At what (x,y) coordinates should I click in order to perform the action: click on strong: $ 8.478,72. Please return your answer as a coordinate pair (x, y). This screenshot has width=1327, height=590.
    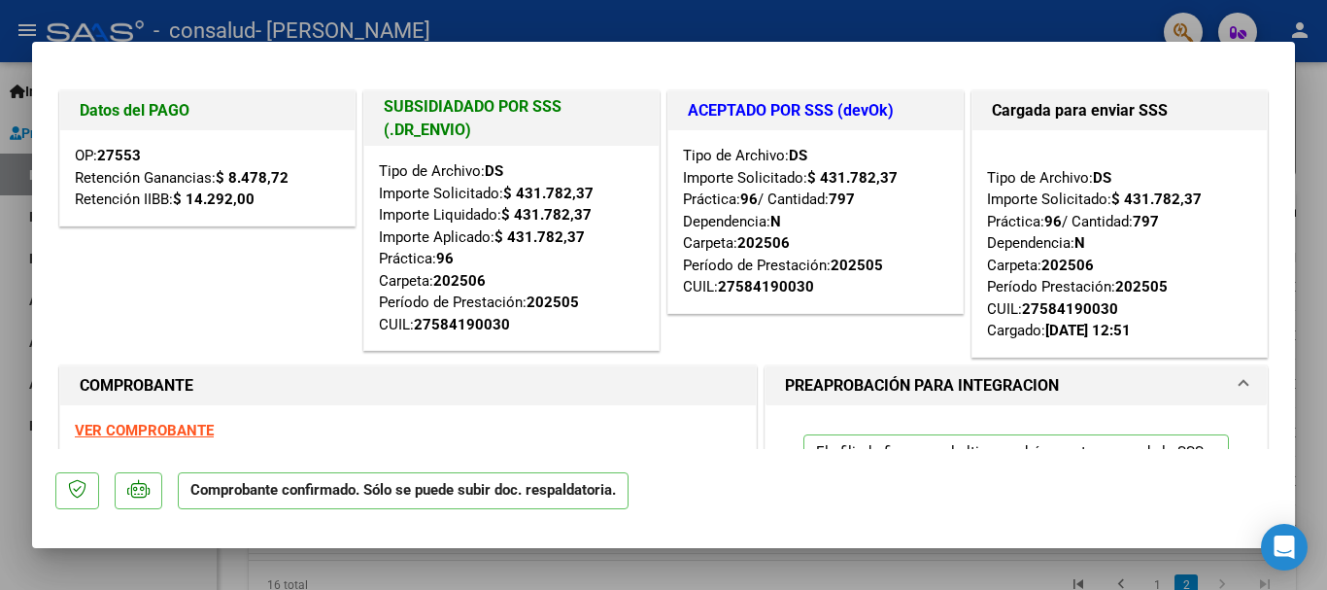
    Looking at the image, I should click on (252, 178).